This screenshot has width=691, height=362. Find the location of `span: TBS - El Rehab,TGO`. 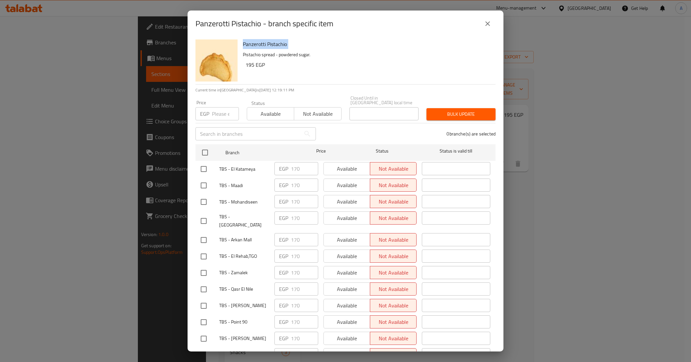

span: TBS - El Rehab,TGO is located at coordinates (244, 256).